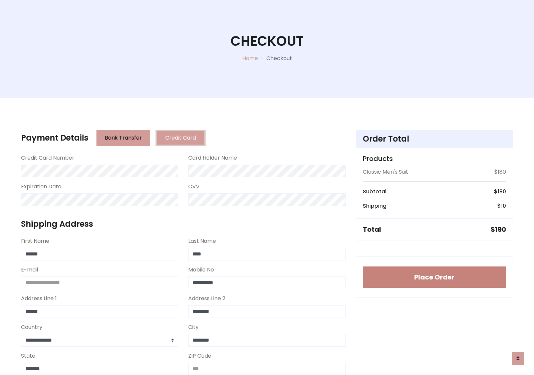  What do you see at coordinates (199, 356) in the screenshot?
I see `label: ZIP Code` at bounding box center [199, 356].